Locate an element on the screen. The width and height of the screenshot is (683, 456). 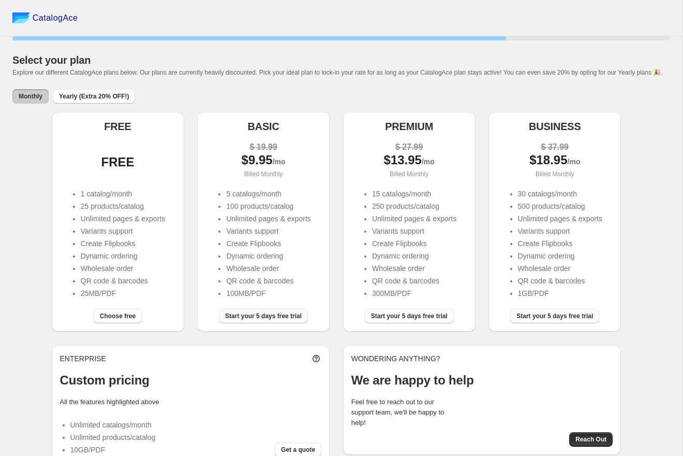
p: ENTERPRISE is located at coordinates (83, 358).